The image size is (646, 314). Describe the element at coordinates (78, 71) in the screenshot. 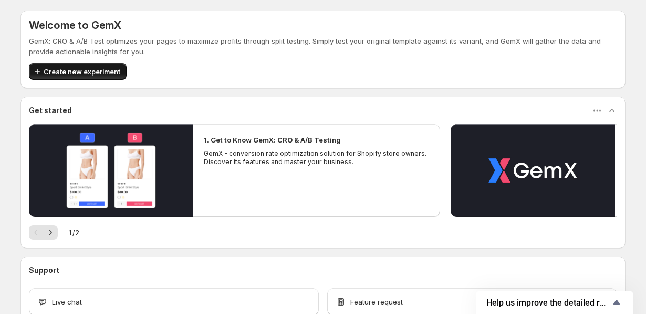

I see `button: Create new experiment` at that location.